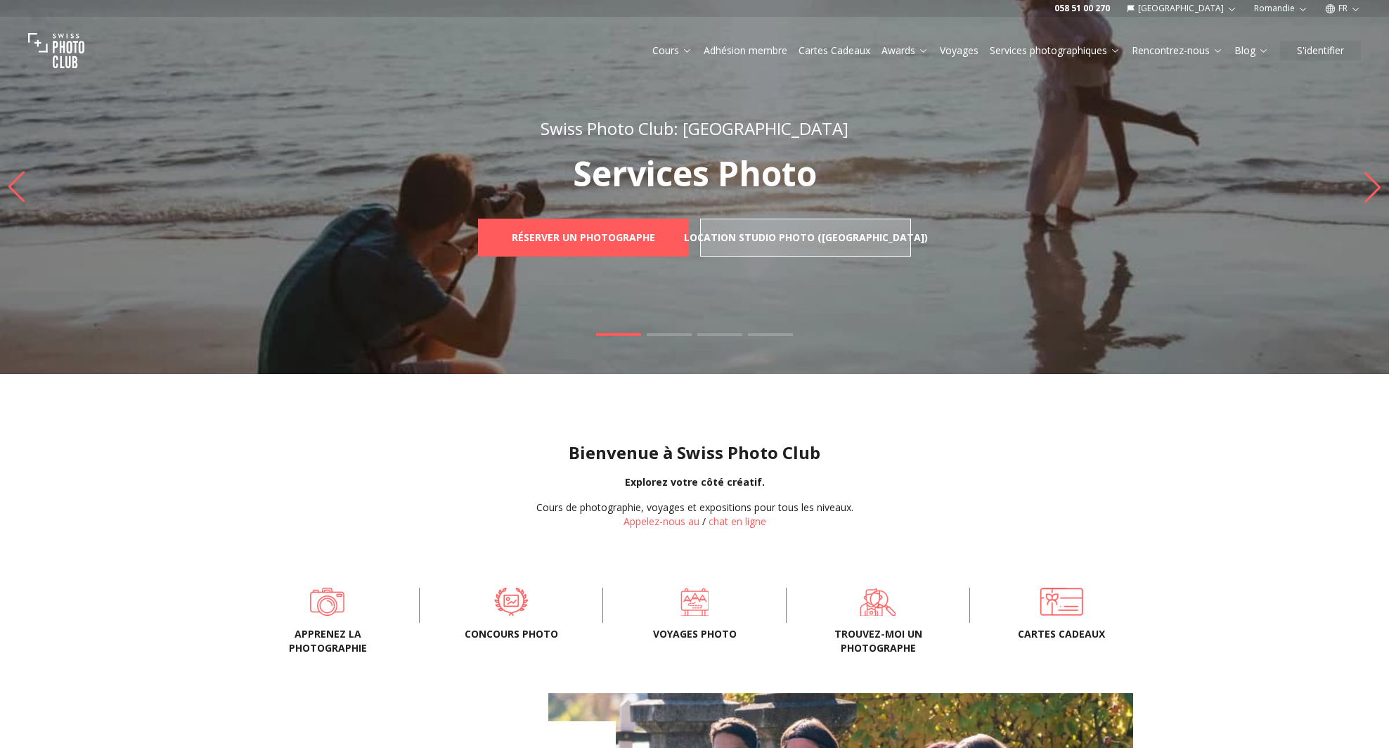  I want to click on button: Cartes Cadeaux, so click(834, 51).